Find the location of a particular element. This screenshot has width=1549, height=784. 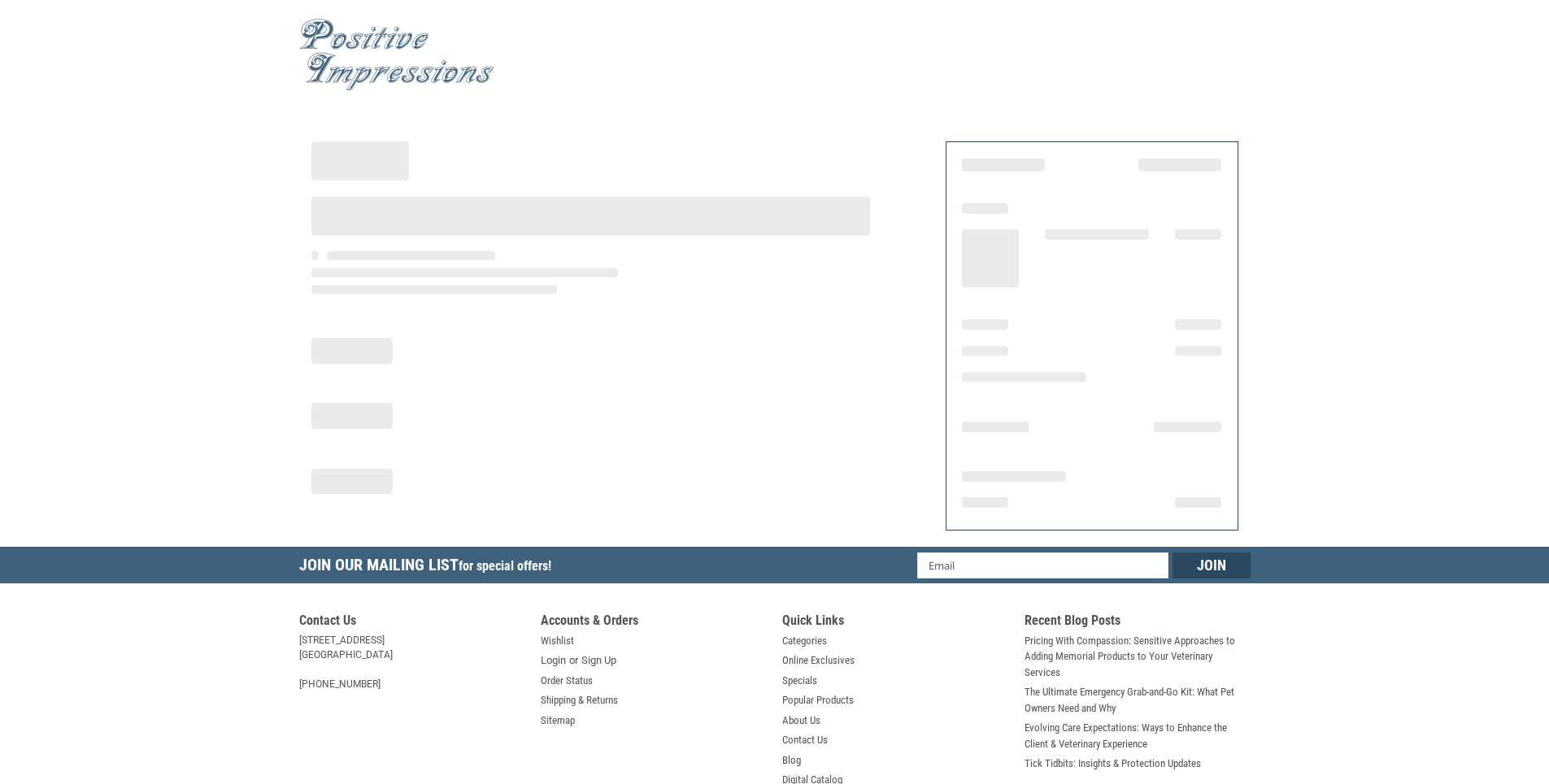

a: Pricing With Compassion: Sensitive Approaches to Adding Memorial Products to Your Veterinary Serv... is located at coordinates (1137, 656).